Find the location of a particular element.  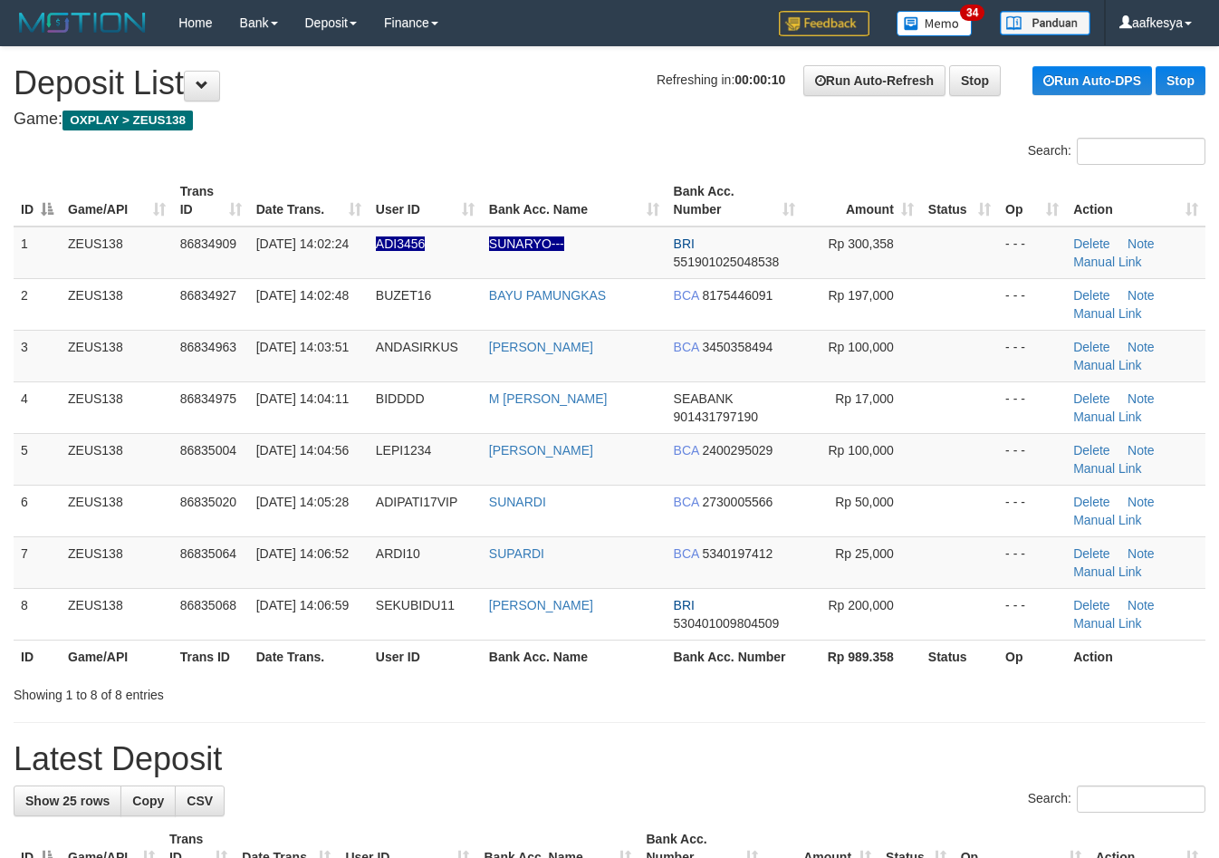

th: Bank Acc. Name: activate to sort column ascending is located at coordinates (574, 200).